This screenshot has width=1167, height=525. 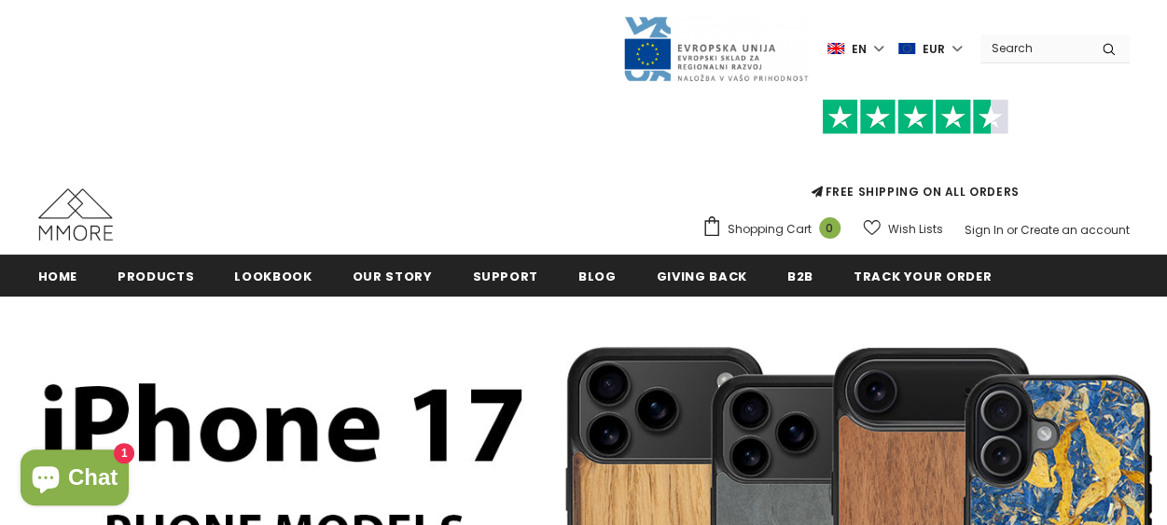 I want to click on img: tab_domain_overview_orange.svg, so click(x=71, y=118).